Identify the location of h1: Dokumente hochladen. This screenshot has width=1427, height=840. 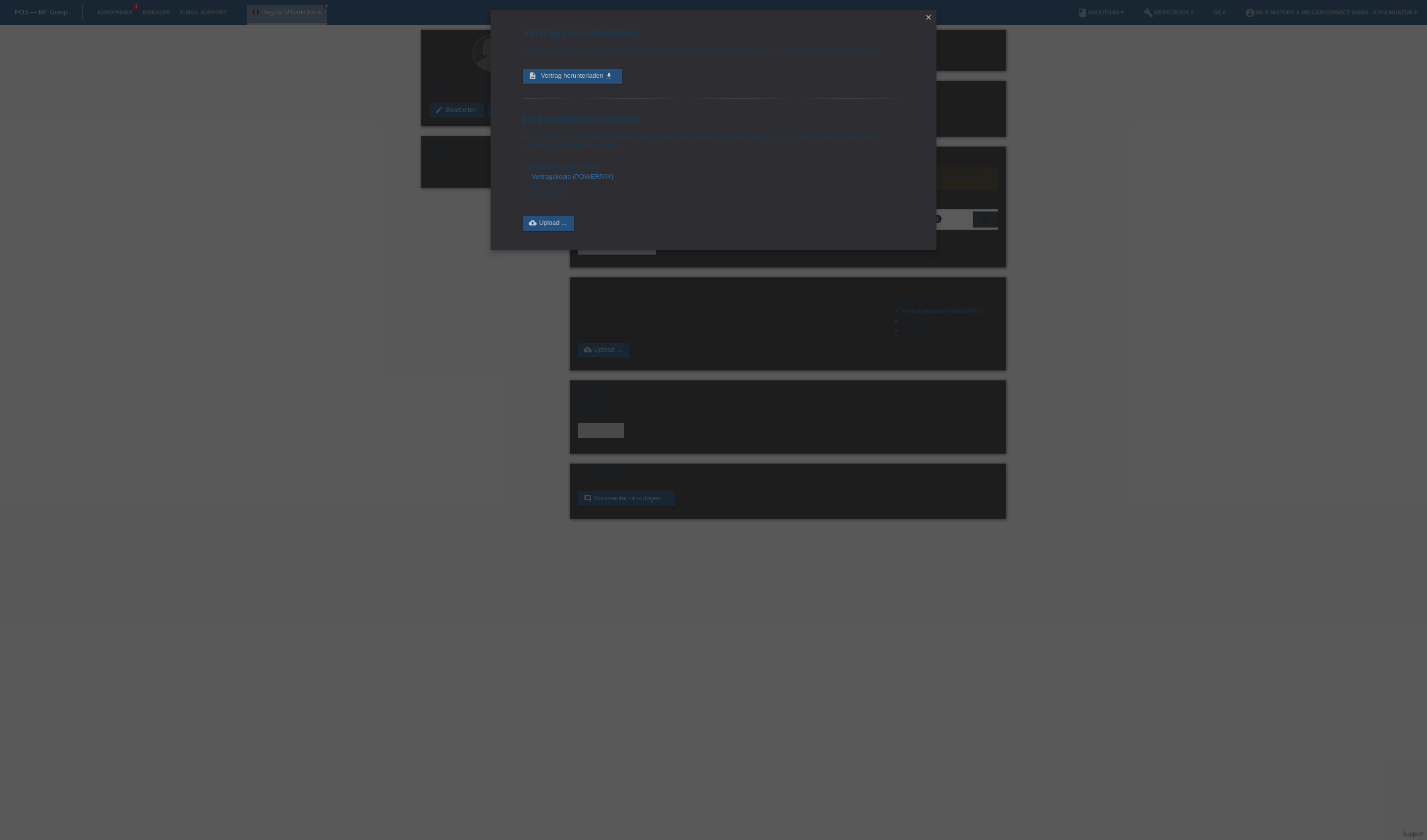
(714, 120).